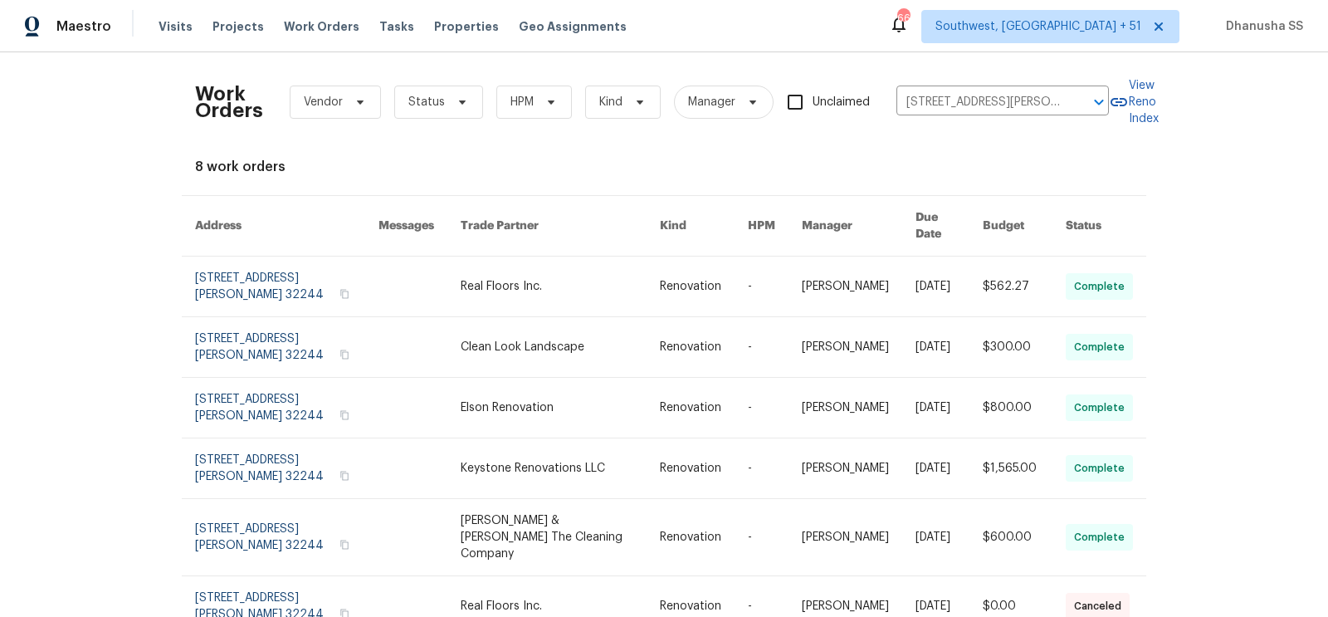 The height and width of the screenshot is (617, 1328). I want to click on span: Properties, so click(466, 27).